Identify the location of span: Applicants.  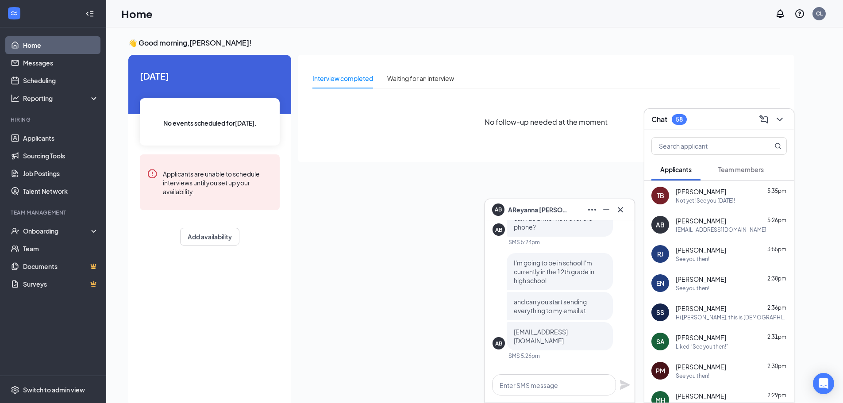
(676, 170).